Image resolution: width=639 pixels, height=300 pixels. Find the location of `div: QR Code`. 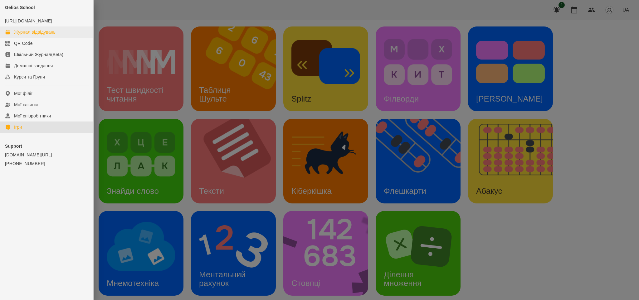

div: QR Code is located at coordinates (23, 43).